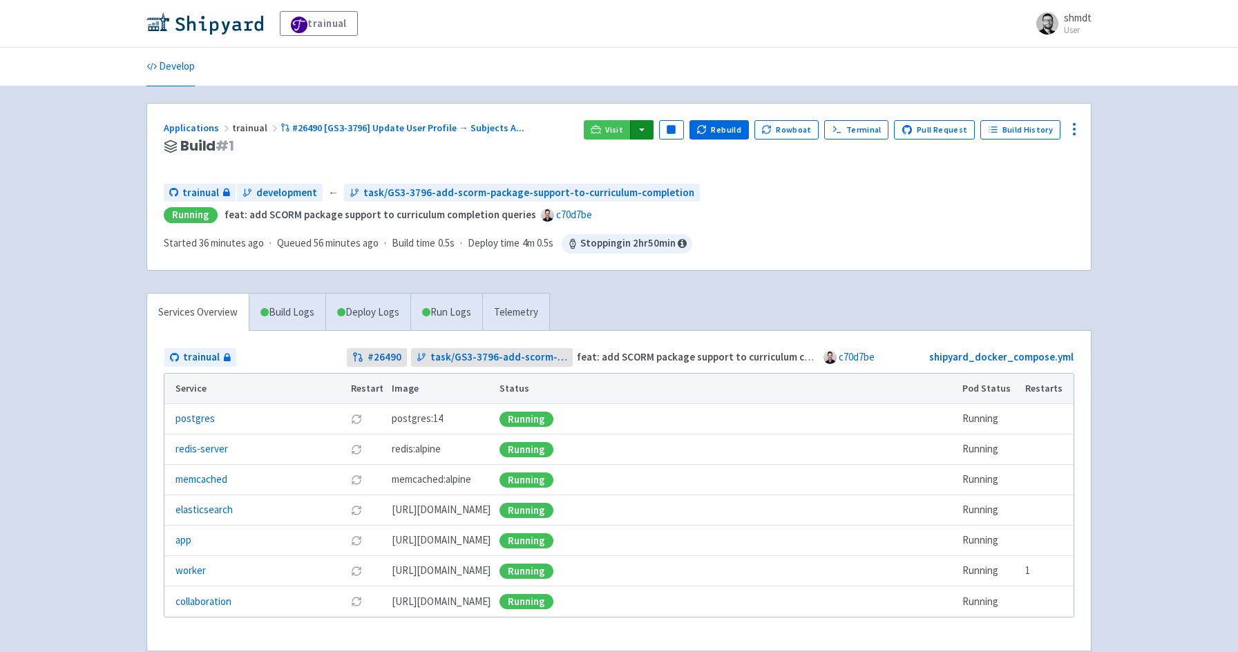 The width and height of the screenshot is (1238, 652). Describe the element at coordinates (1021, 130) in the screenshot. I see `a: Build History` at that location.